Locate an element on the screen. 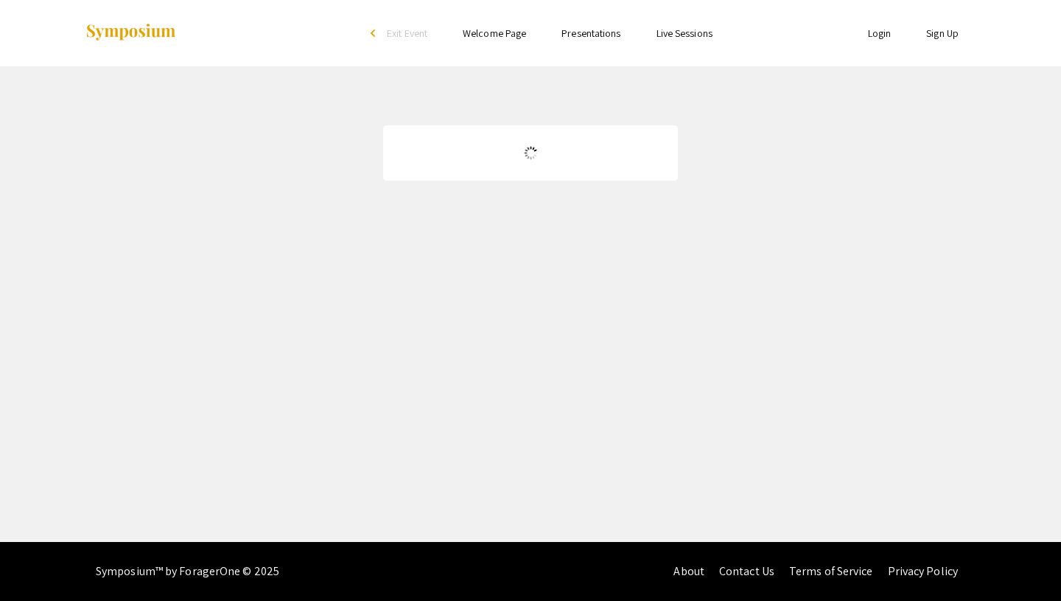 Image resolution: width=1061 pixels, height=601 pixels. div: arrow_back_ios is located at coordinates (375, 33).